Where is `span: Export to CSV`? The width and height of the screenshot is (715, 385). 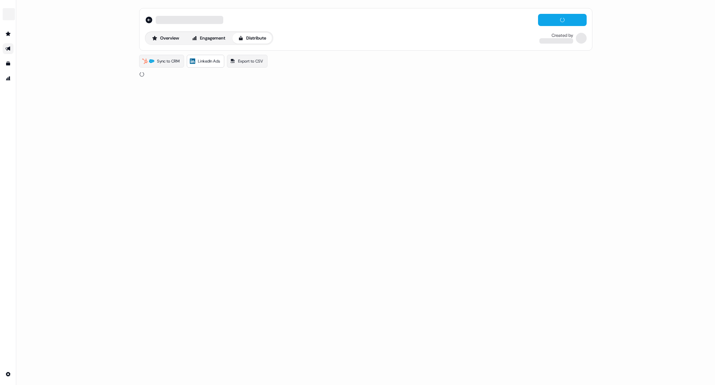 span: Export to CSV is located at coordinates (251, 61).